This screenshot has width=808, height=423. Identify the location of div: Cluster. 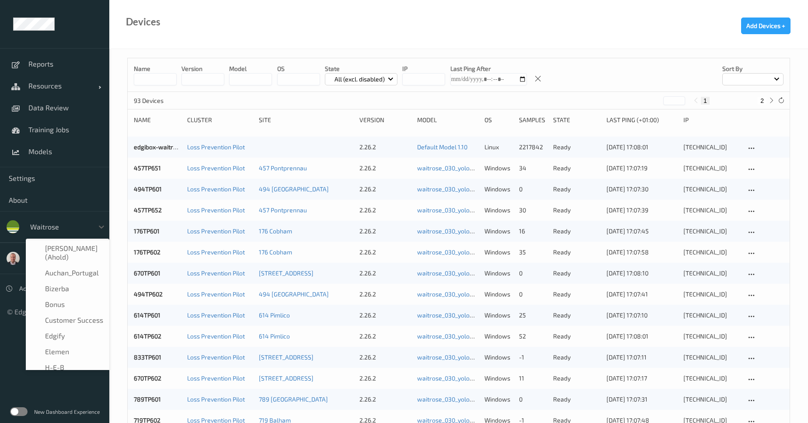
(220, 120).